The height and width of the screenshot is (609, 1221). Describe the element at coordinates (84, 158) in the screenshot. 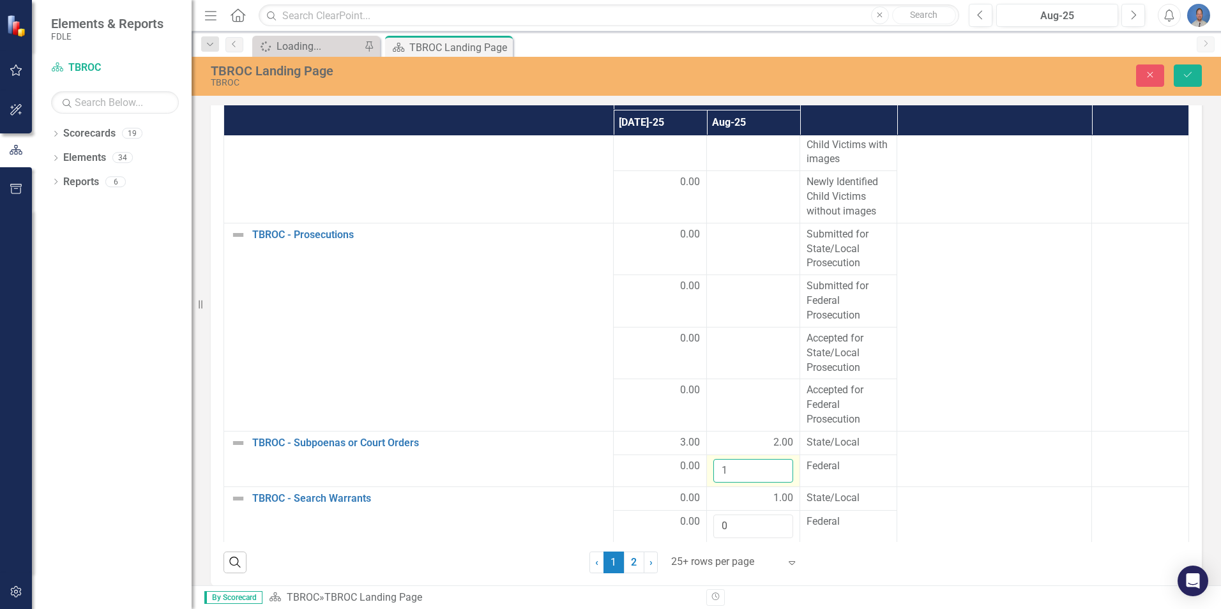

I see `a: Elements` at that location.